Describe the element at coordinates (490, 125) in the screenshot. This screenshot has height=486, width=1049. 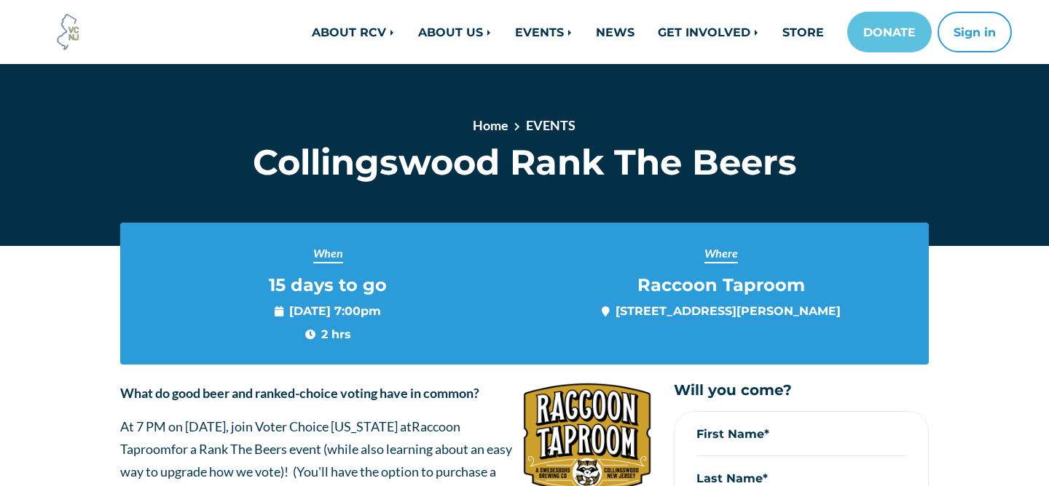
I see `a: Home` at that location.